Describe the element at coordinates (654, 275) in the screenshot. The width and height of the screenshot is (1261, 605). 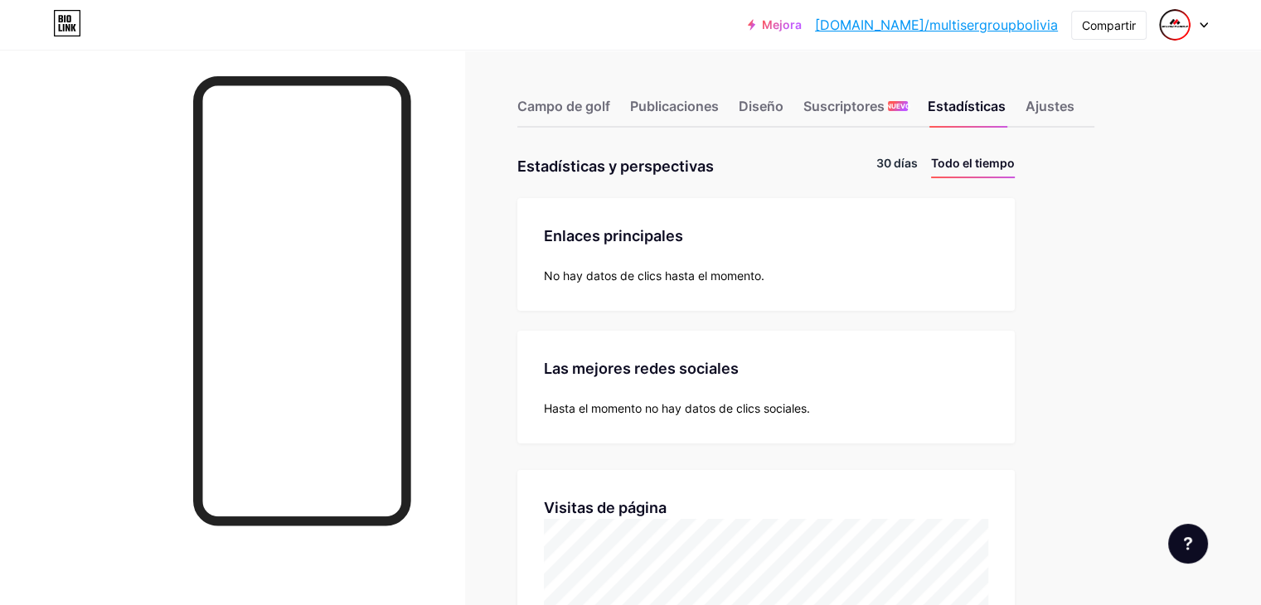
I see `font: No hay datos de clics hasta el momento.` at that location.